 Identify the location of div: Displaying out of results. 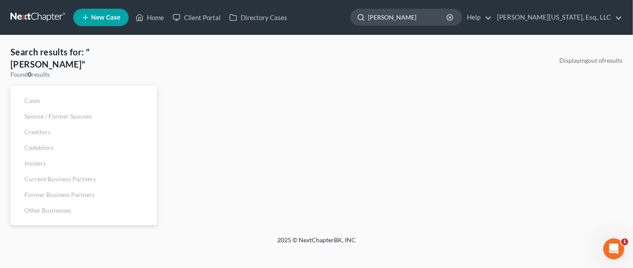
(591, 61).